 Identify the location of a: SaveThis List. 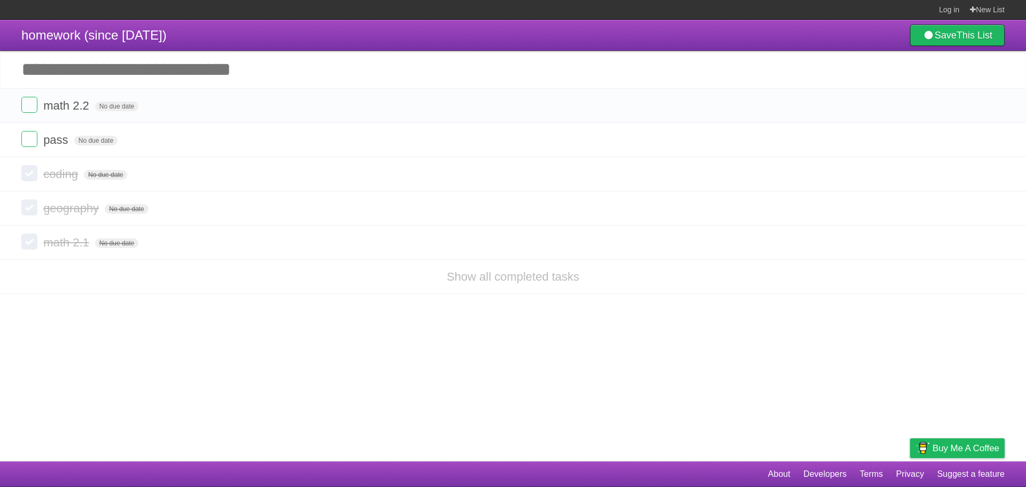
(957, 35).